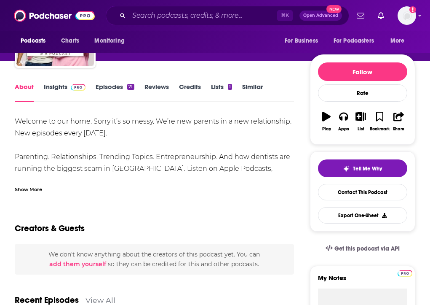 This screenshot has width=430, height=305. Describe the element at coordinates (321, 16) in the screenshot. I see `button: Open AdvancedNew` at that location.